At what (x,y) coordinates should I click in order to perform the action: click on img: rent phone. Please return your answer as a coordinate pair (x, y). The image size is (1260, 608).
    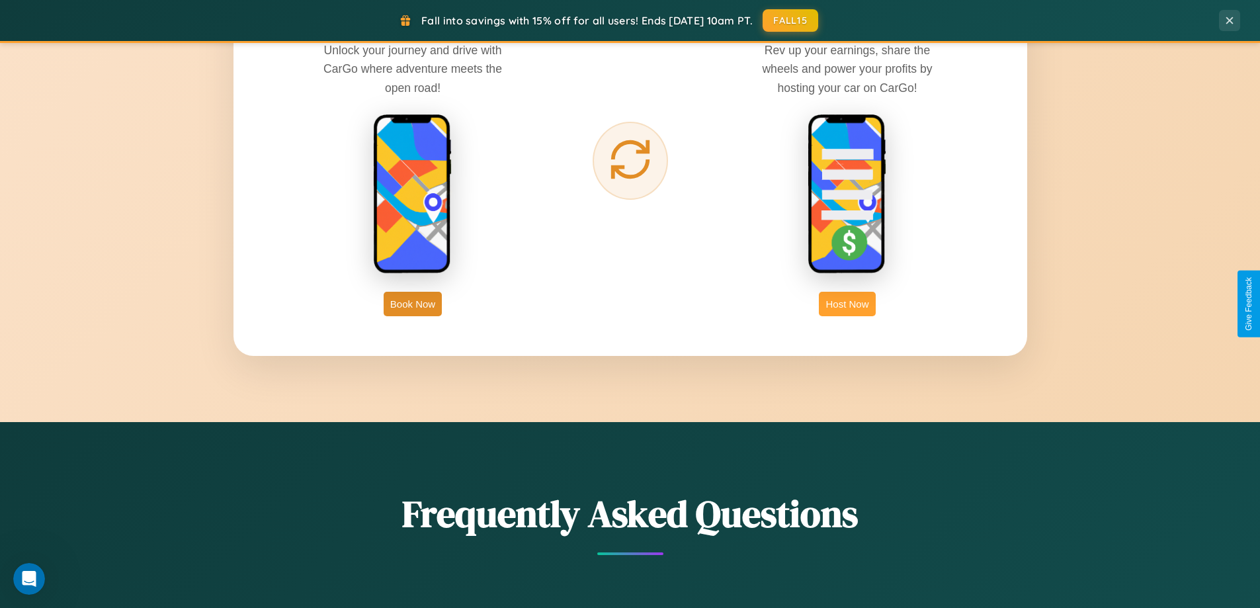
    Looking at the image, I should click on (413, 194).